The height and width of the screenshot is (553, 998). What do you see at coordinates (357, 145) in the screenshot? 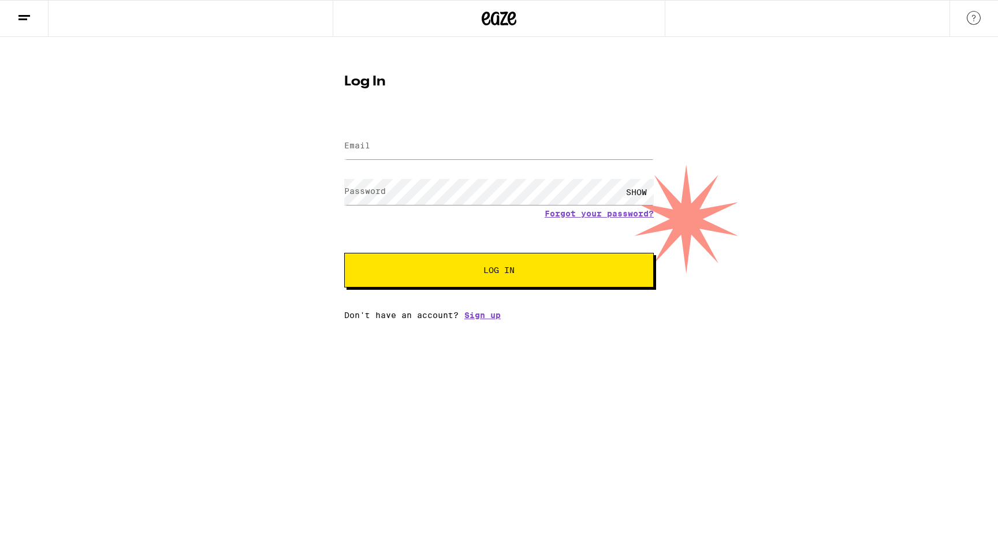
I see `label: Email` at bounding box center [357, 145].